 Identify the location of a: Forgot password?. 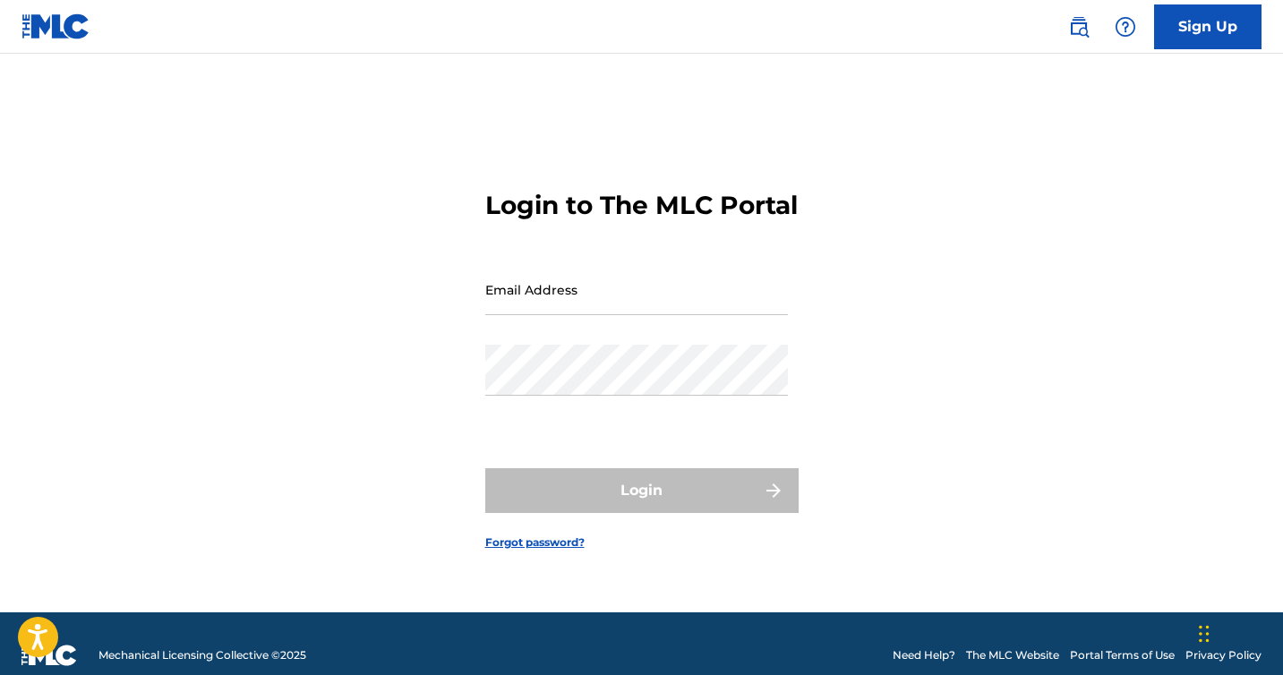
(535, 543).